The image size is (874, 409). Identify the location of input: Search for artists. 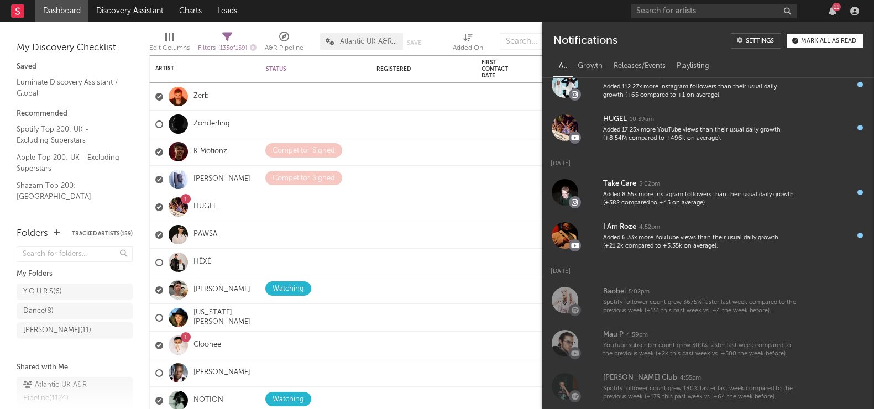
(714, 11).